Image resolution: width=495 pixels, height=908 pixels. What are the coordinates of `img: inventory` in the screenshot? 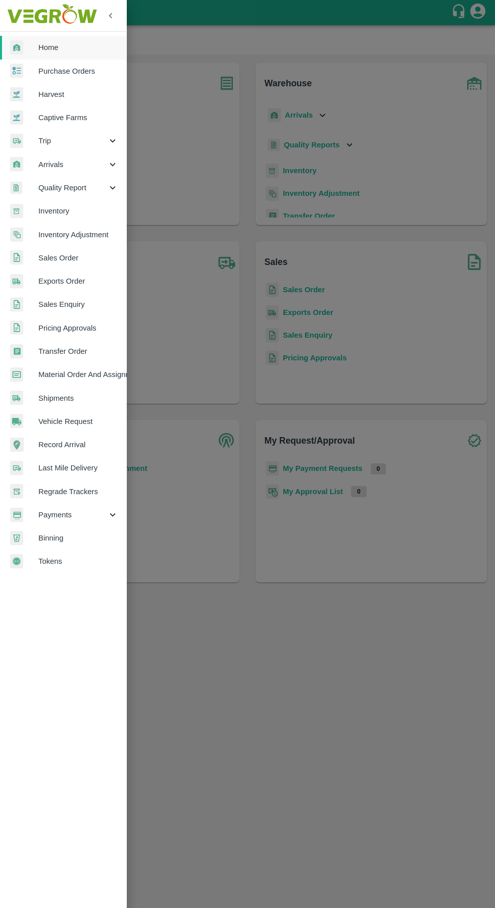 It's located at (17, 234).